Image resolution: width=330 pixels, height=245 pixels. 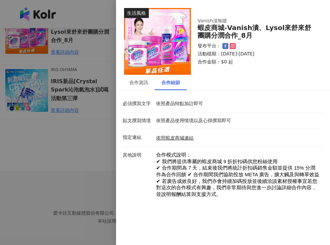 What do you see at coordinates (237, 188) in the screenshot?
I see `span: ✔ 若廣告成效良好，我們亦會持續加碼投放並後續洽談素材授權事宜若您對這次的合作模式有興趣，我們非常期待與您進一步討論詳細合作內容，並說明報酬結算與支援方式。` at bounding box center [237, 188].